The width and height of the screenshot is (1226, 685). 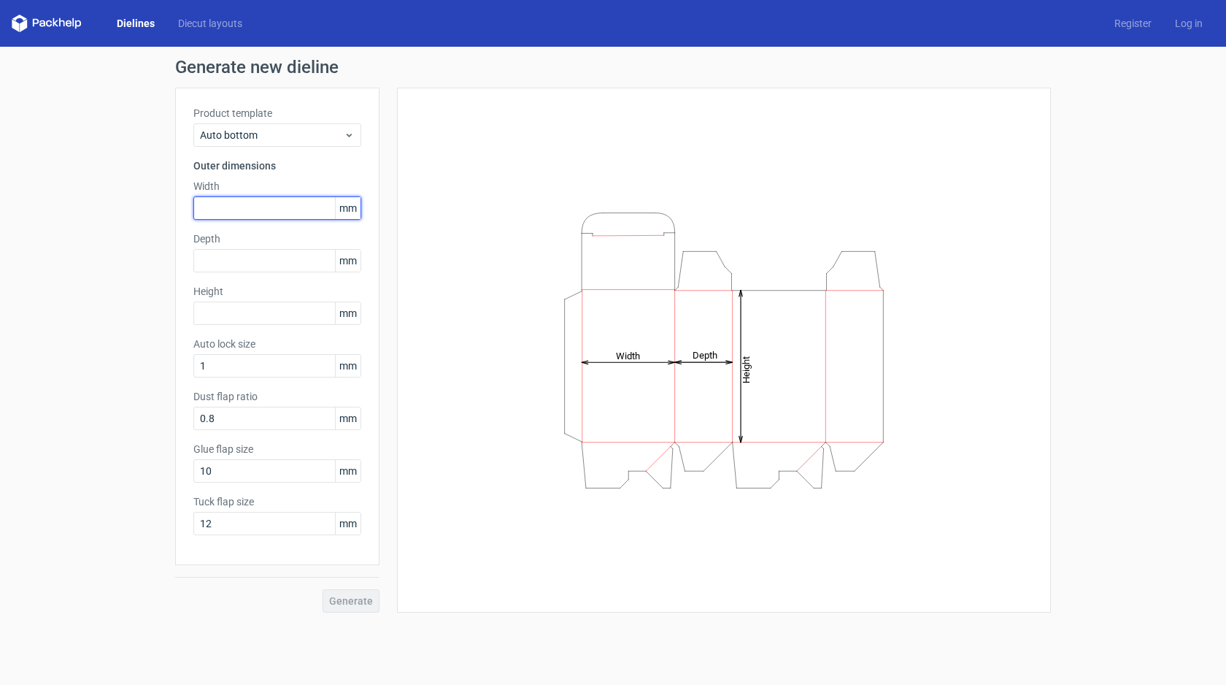 I want to click on tspan: Depth, so click(x=705, y=355).